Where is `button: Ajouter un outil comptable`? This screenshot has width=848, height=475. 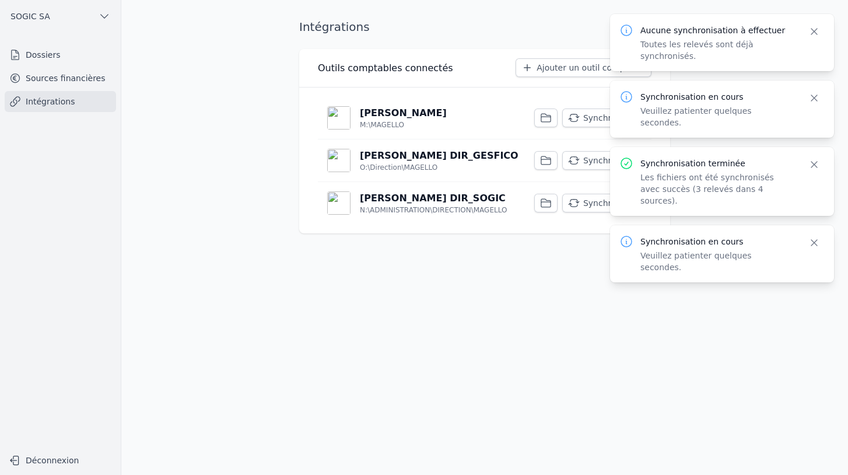 button: Ajouter un outil comptable is located at coordinates (584, 68).